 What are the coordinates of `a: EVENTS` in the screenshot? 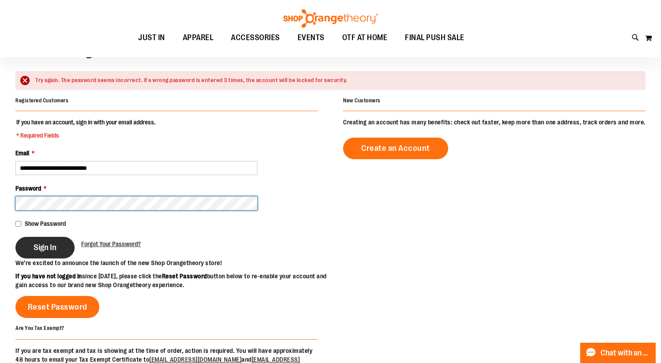 It's located at (311, 38).